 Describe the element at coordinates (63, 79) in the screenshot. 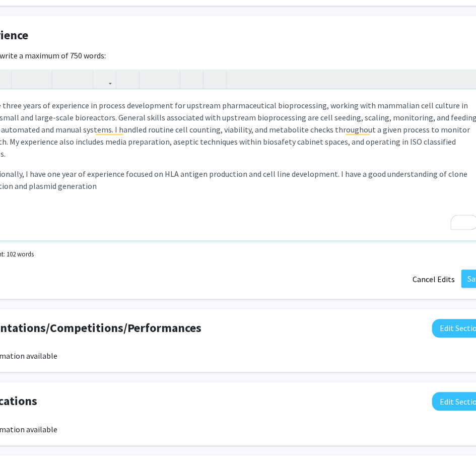

I see `button: Superscript` at that location.